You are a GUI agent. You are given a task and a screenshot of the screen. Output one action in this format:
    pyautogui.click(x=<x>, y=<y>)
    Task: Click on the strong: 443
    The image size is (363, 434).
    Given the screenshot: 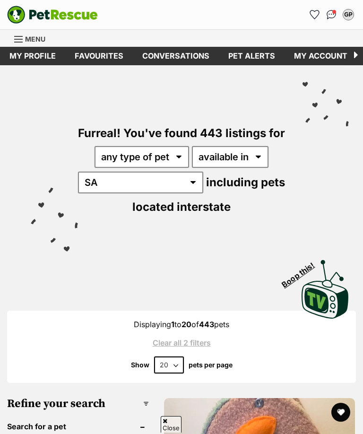 What is the action you would take?
    pyautogui.click(x=207, y=324)
    